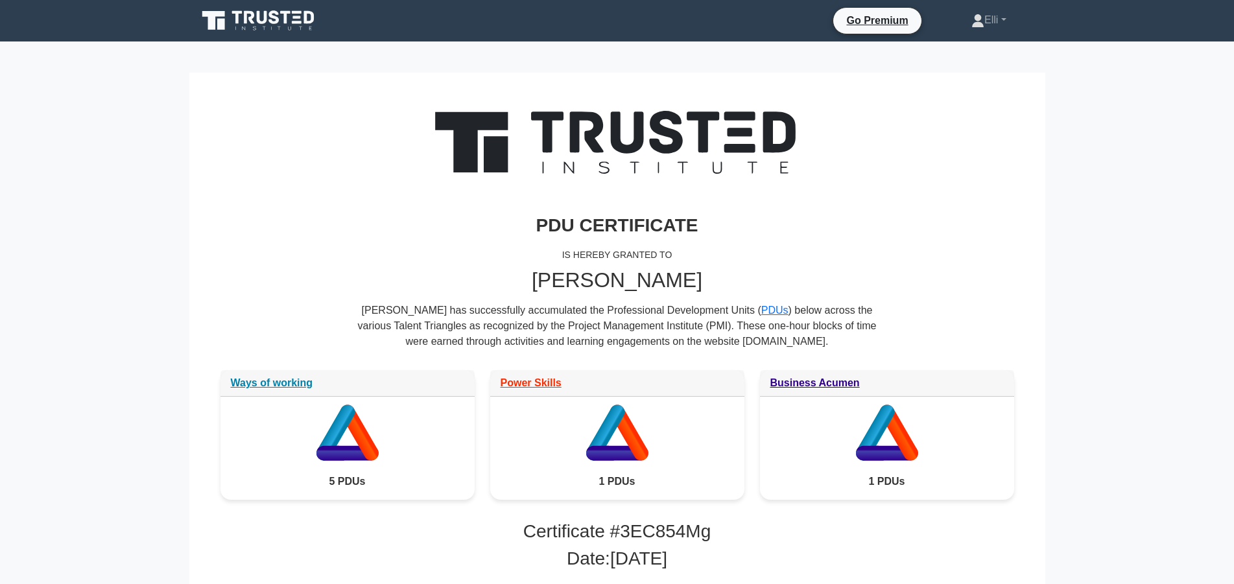  I want to click on a: Business Acumen, so click(815, 382).